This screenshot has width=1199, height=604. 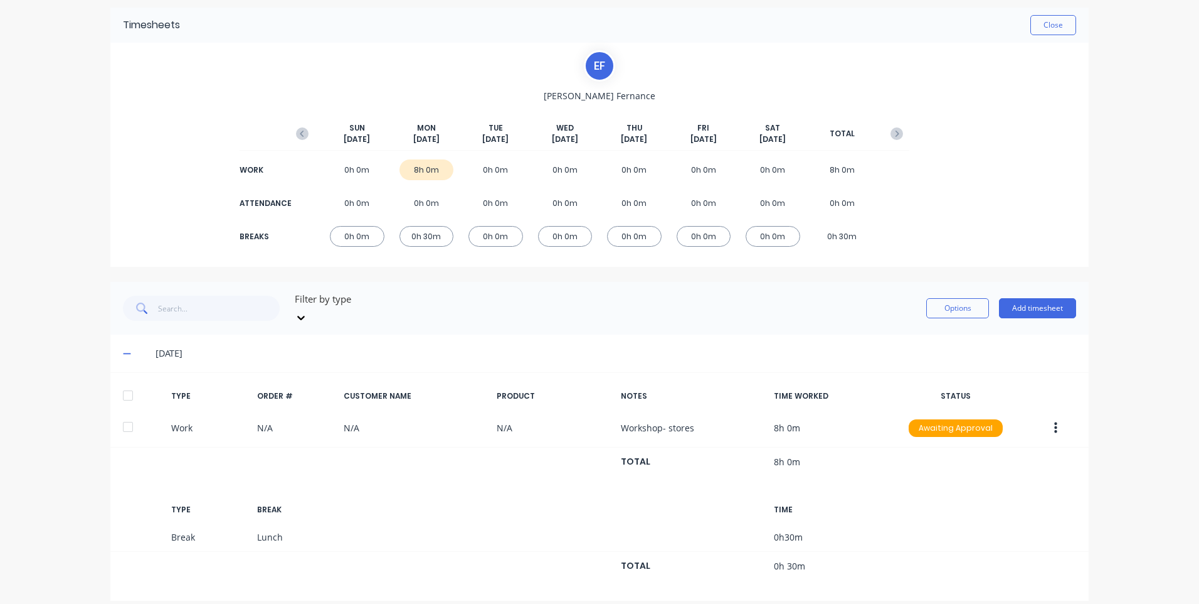 I want to click on button: Add timesheet, so click(x=1038, y=308).